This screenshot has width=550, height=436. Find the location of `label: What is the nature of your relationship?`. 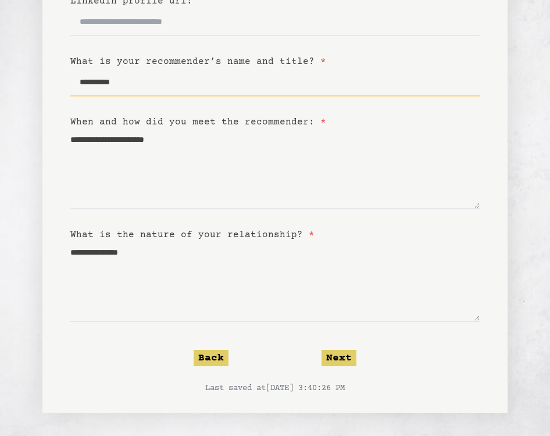

label: What is the nature of your relationship? is located at coordinates (192, 235).